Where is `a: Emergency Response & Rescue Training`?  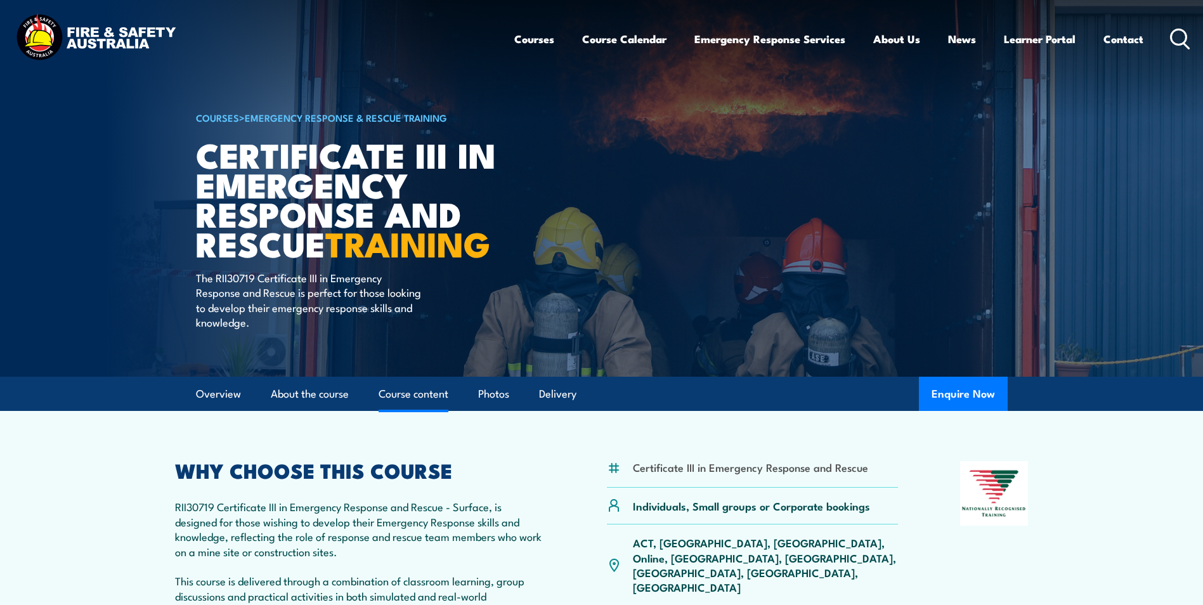
a: Emergency Response & Rescue Training is located at coordinates (346, 117).